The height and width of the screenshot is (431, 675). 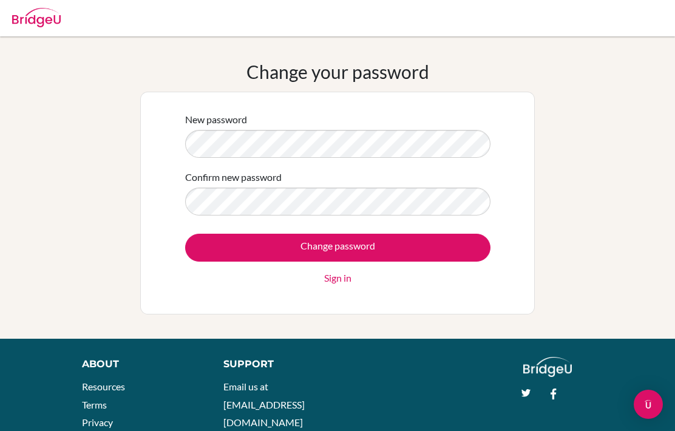 I want to click on img: logo_white@2x-f4f0deed5e89b7ecb1c2cc34c3e3d731f90f0f143d5ea2071677605dd97b5244.png, so click(x=548, y=367).